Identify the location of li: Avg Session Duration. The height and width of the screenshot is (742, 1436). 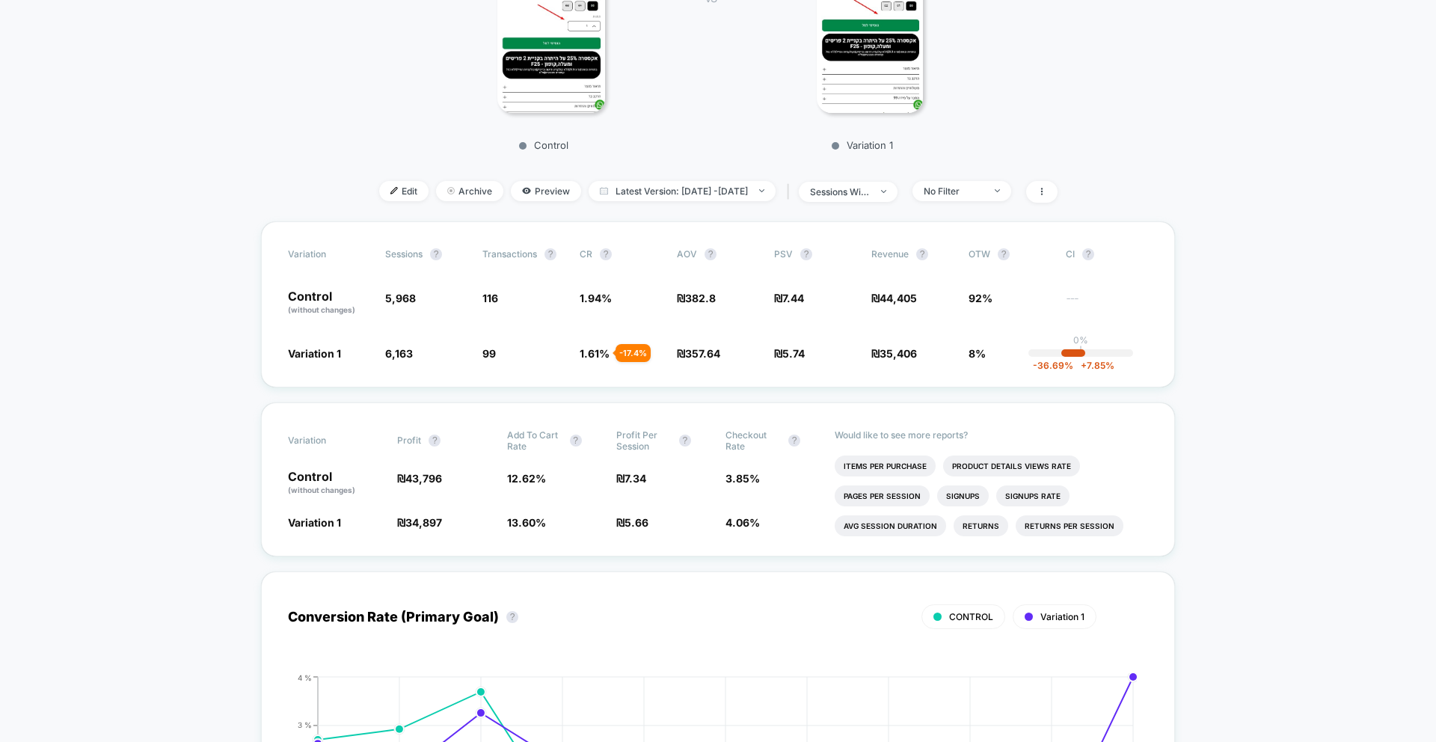
(890, 526).